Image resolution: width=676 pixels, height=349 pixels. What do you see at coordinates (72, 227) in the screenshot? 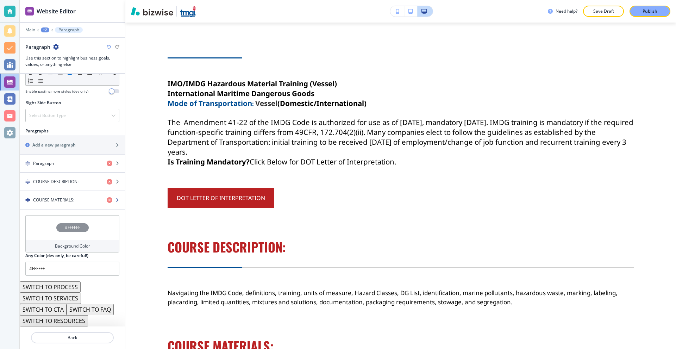
I see `h4: #FFFFFF` at bounding box center [72, 227].